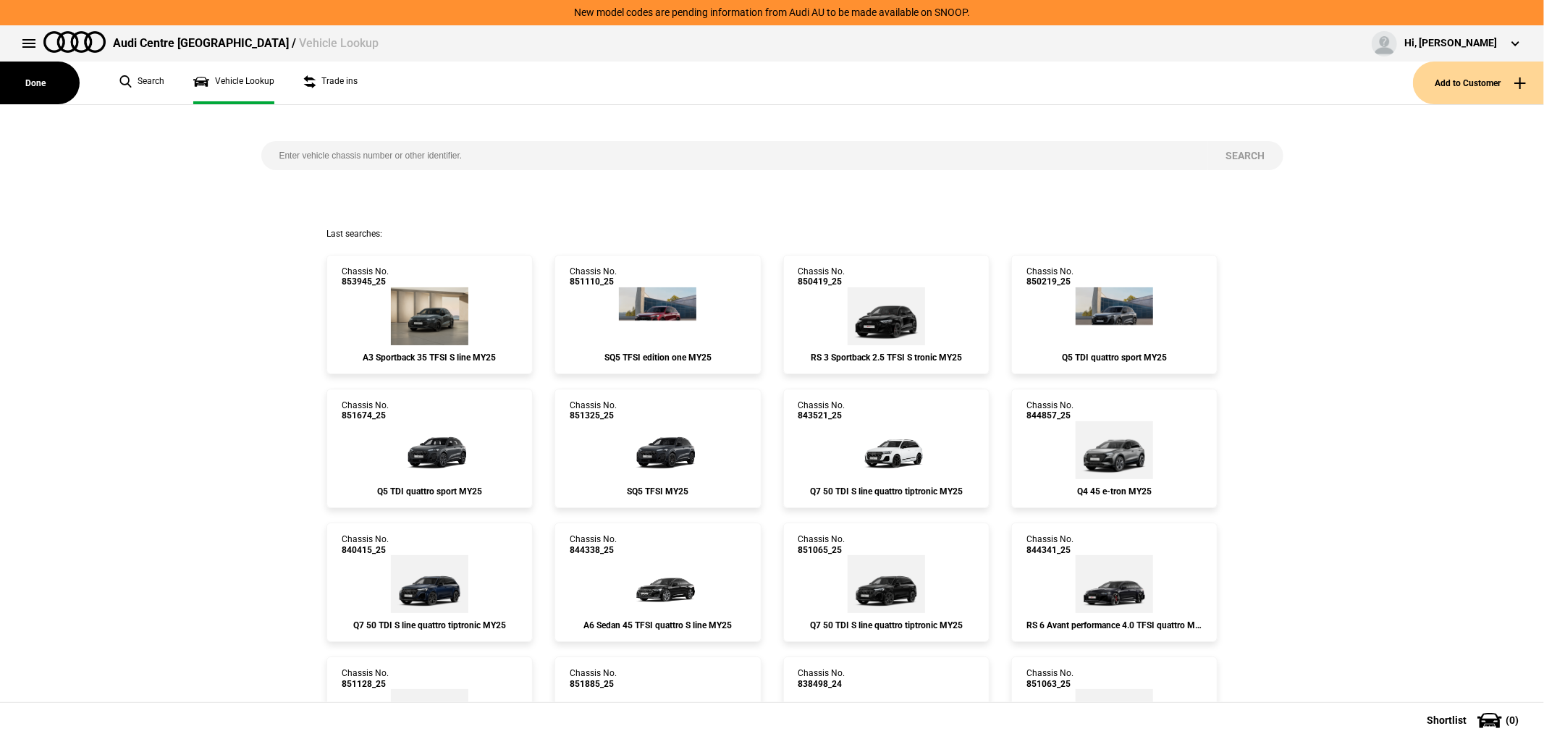 This screenshot has width=1544, height=739. Describe the element at coordinates (142, 83) in the screenshot. I see `a: Search` at that location.